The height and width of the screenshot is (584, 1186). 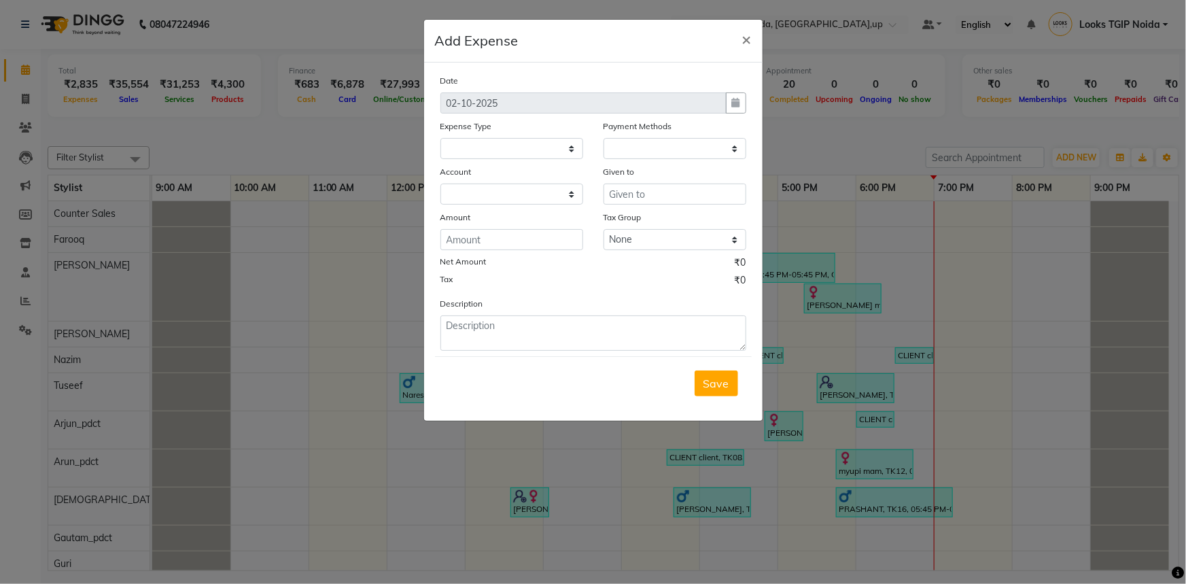 What do you see at coordinates (675, 194) in the screenshot?
I see `input: Given to` at bounding box center [675, 194].